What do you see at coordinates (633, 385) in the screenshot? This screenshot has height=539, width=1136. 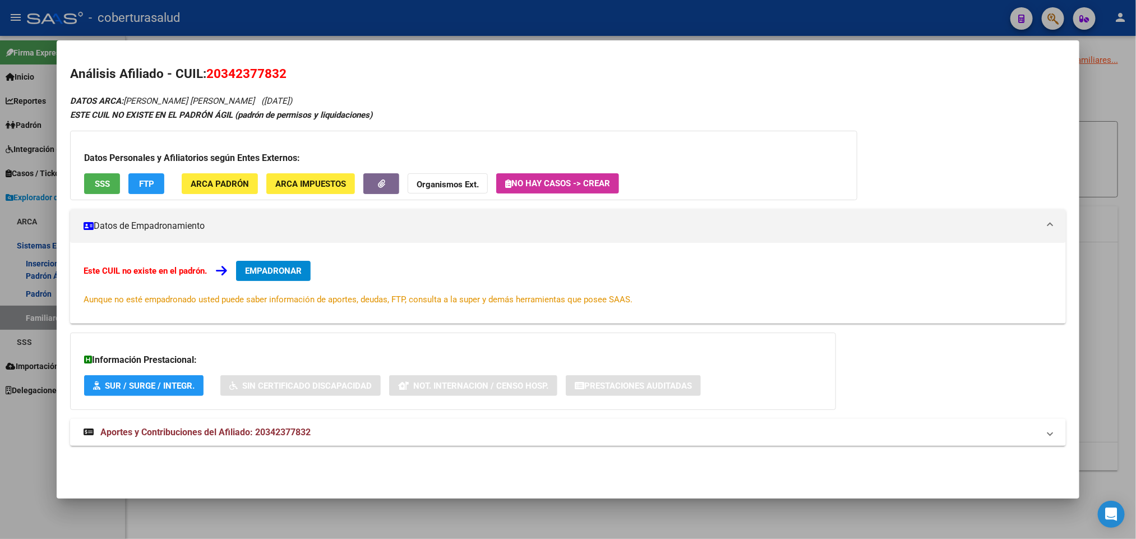 I see `button: Prestaciones Auditadas` at bounding box center [633, 385].